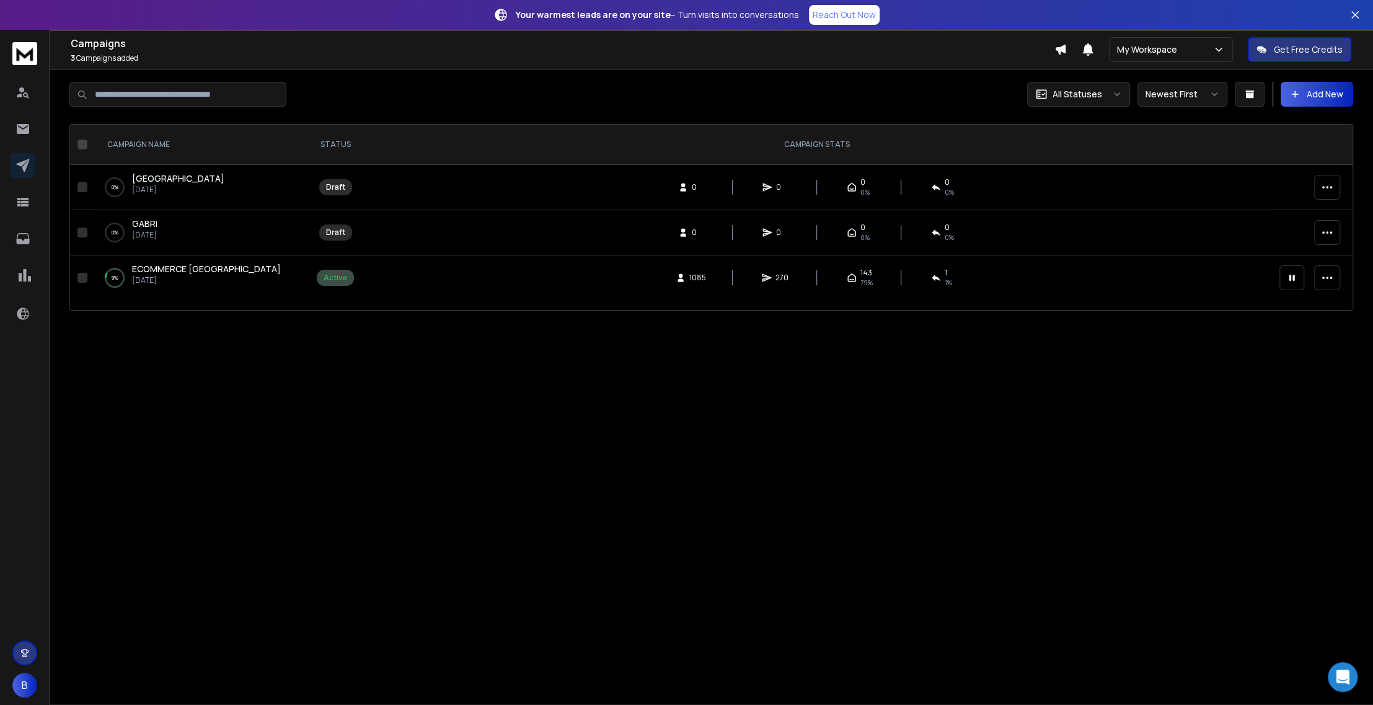 The height and width of the screenshot is (705, 1373). What do you see at coordinates (844, 15) in the screenshot?
I see `a: Reach Out Now` at bounding box center [844, 15].